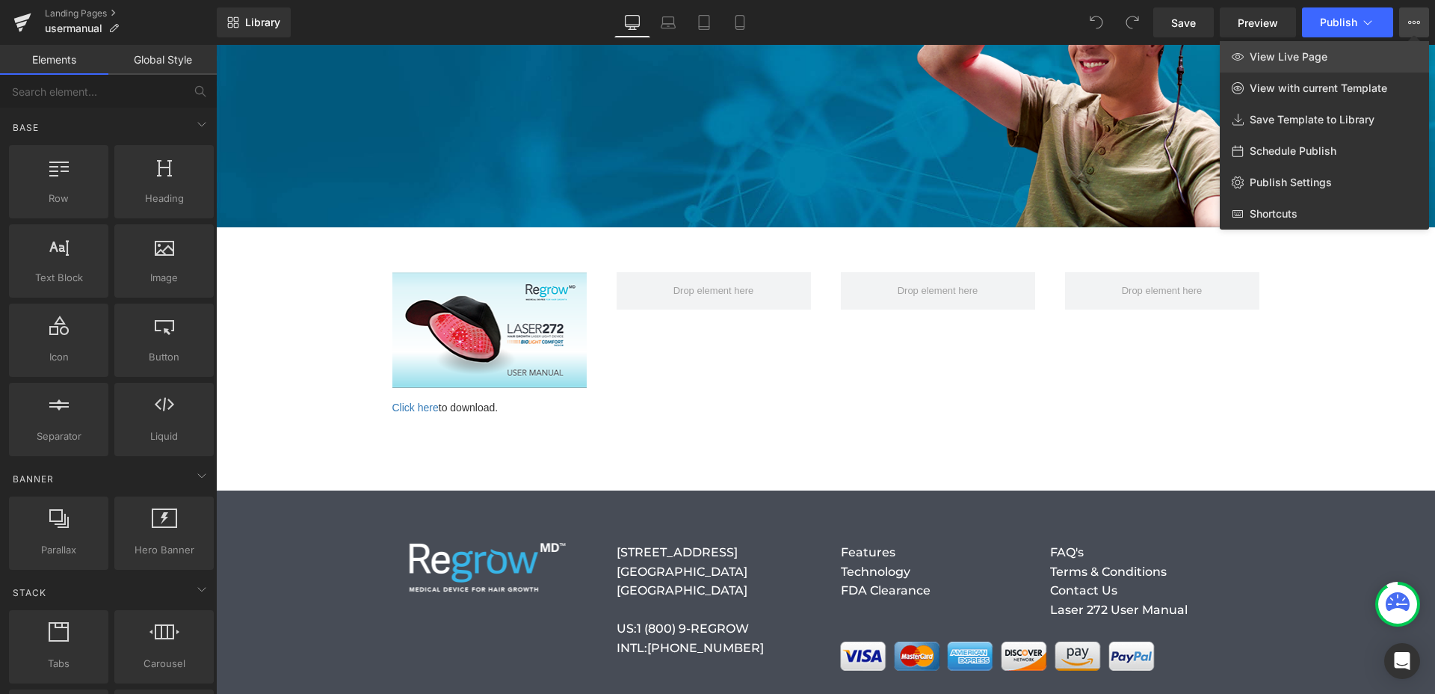  Describe the element at coordinates (1339, 22) in the screenshot. I see `span: Publish` at that location.